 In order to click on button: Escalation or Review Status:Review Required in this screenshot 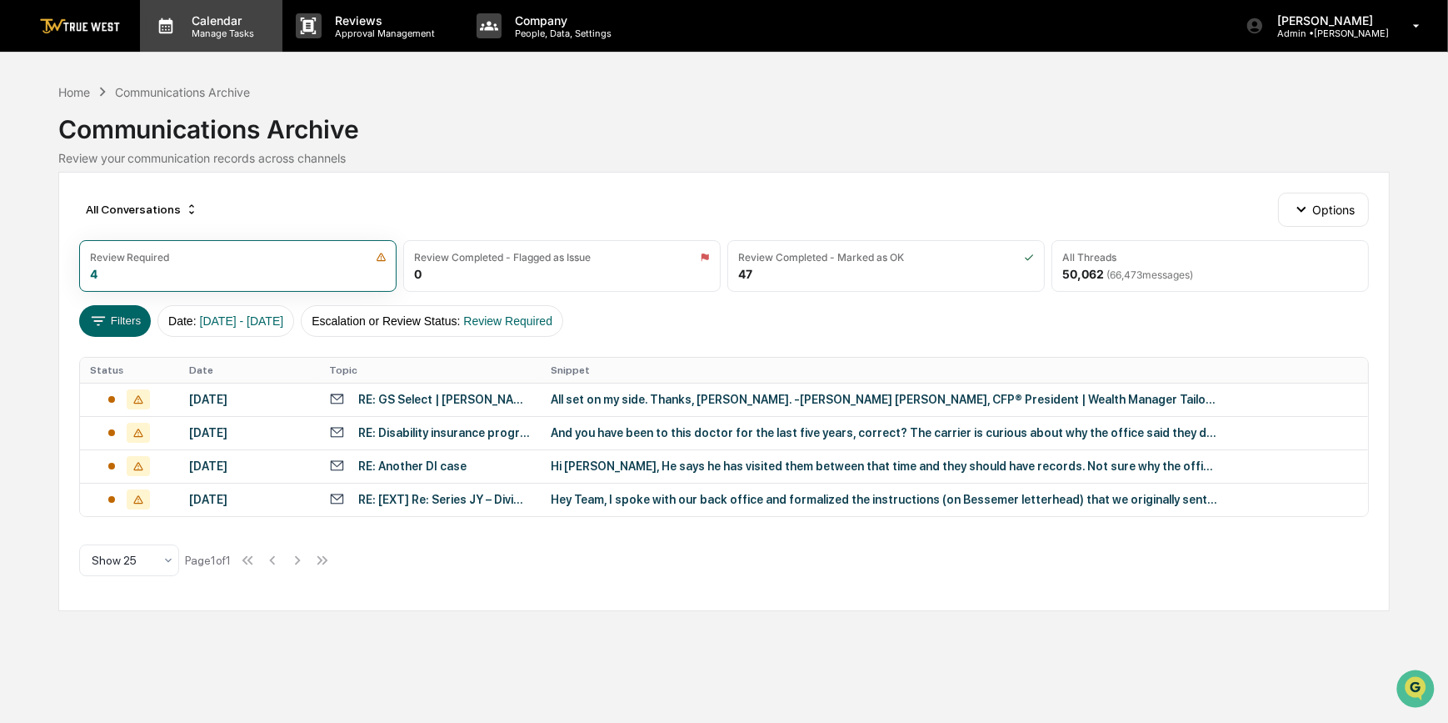, I will do `click(432, 321)`.